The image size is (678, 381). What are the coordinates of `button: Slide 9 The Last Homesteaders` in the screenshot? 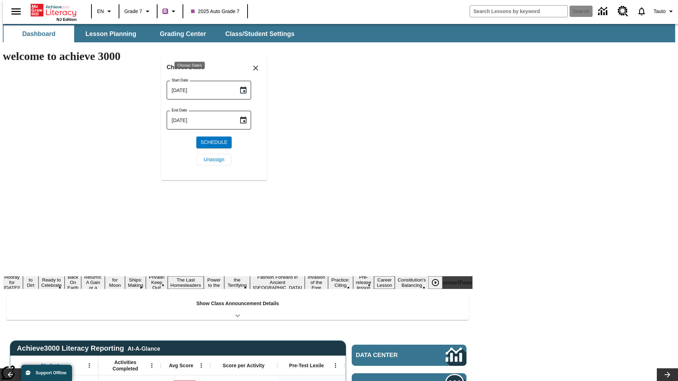 It's located at (186, 283).